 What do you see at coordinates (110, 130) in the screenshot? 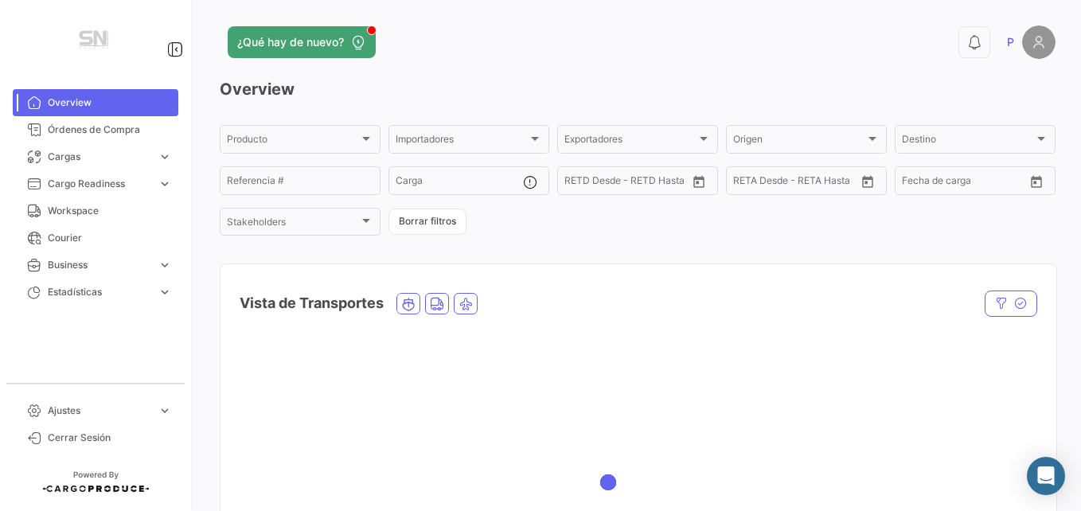
I see `span: Órdenes de Compra` at bounding box center [110, 130].